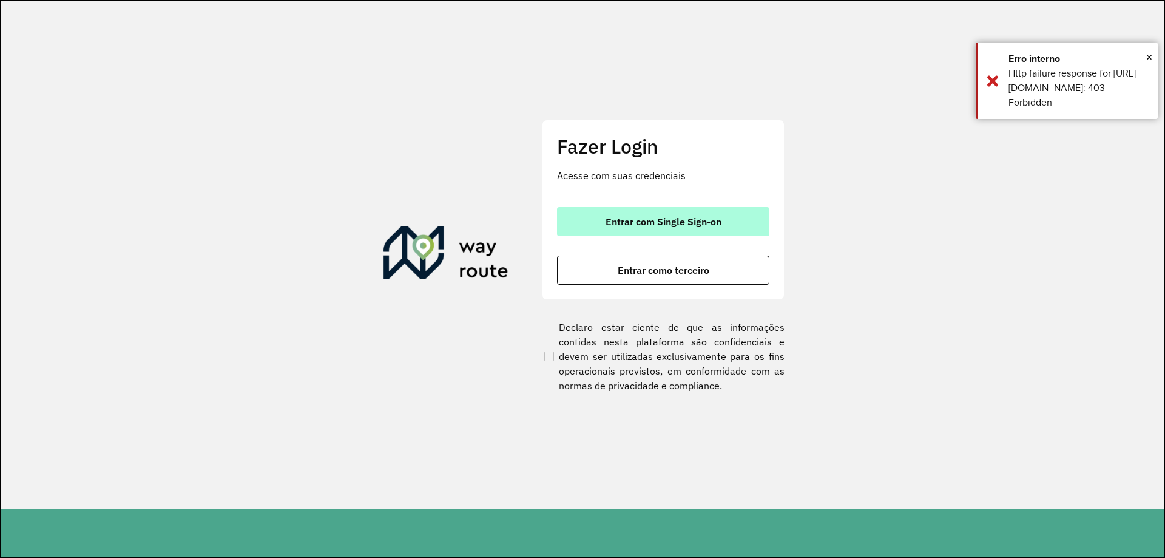 The width and height of the screenshot is (1165, 558). Describe the element at coordinates (663, 146) in the screenshot. I see `h2: Fazer Login` at that location.